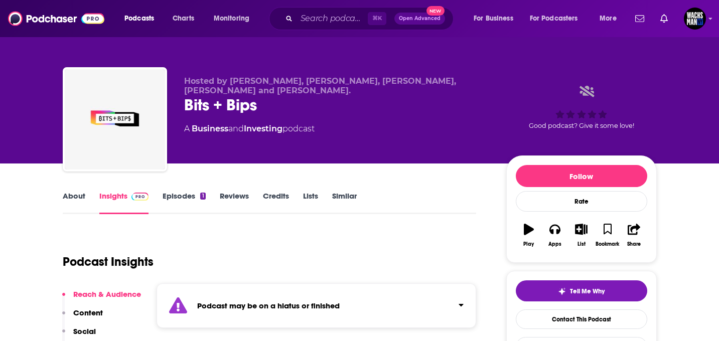 This screenshot has width=719, height=341. What do you see at coordinates (234, 203) in the screenshot?
I see `a: Reviews` at bounding box center [234, 203].